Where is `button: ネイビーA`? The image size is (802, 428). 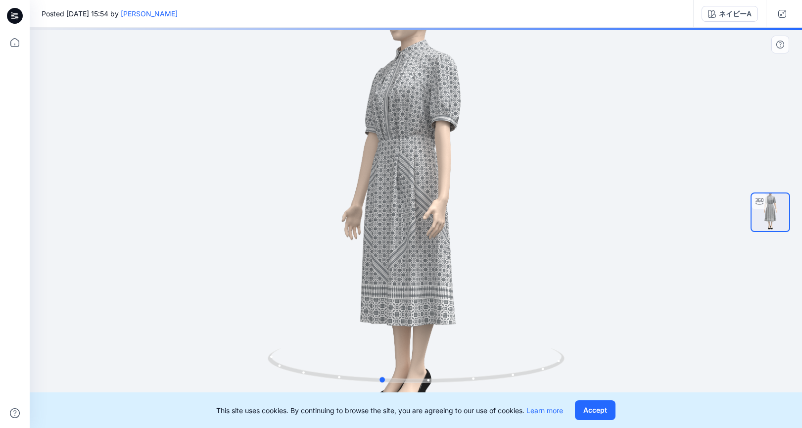 button: ネイビーA is located at coordinates (730, 14).